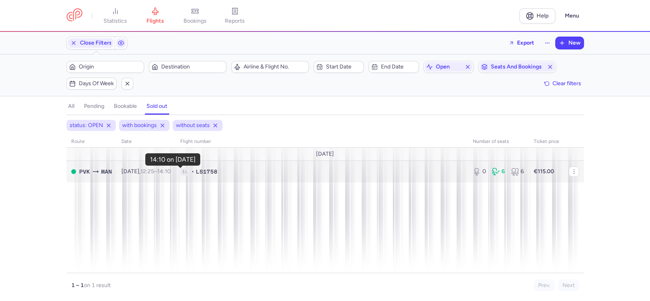 The image size is (650, 301). What do you see at coordinates (92, 84) in the screenshot?
I see `button: Days of week` at bounding box center [92, 84].